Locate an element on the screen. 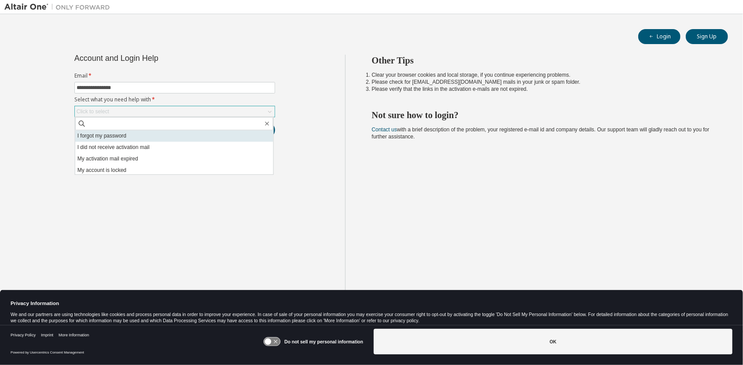  div: Account and Login Help is located at coordinates (155, 58).